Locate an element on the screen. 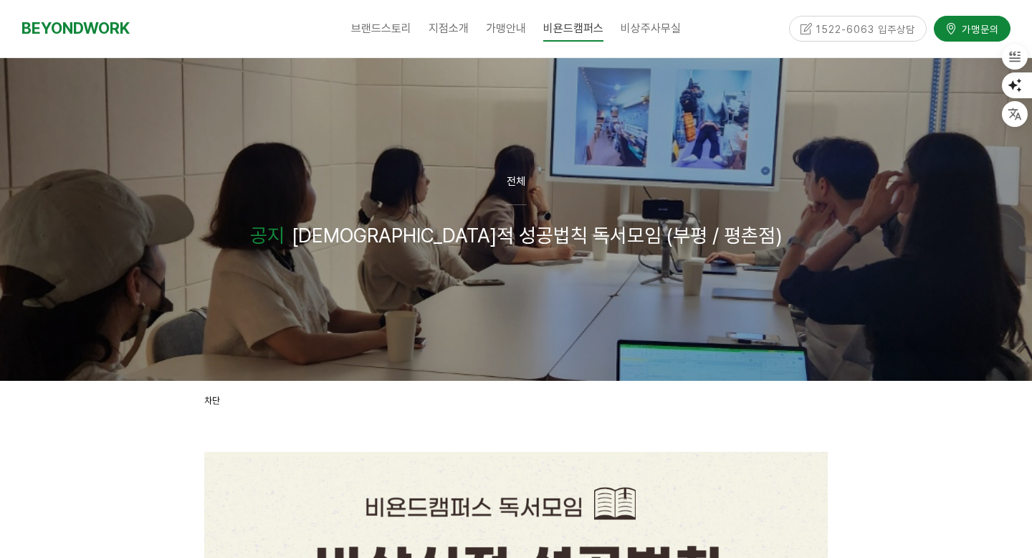 The height and width of the screenshot is (558, 1032). a: 전체 is located at coordinates (516, 189).